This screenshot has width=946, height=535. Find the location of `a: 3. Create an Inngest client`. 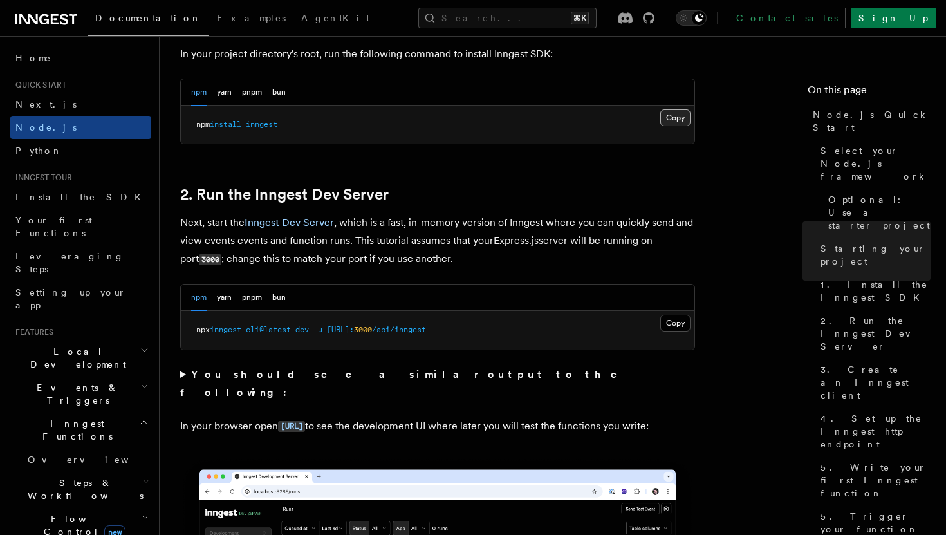

a: 3. Create an Inngest client is located at coordinates (873, 382).